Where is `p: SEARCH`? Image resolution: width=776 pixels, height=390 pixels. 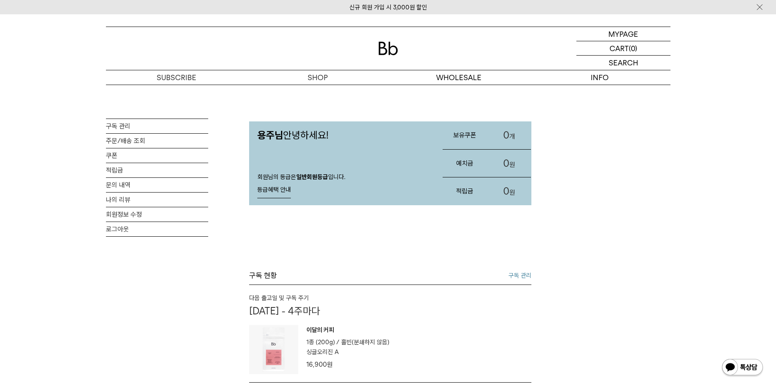 p: SEARCH is located at coordinates (623, 63).